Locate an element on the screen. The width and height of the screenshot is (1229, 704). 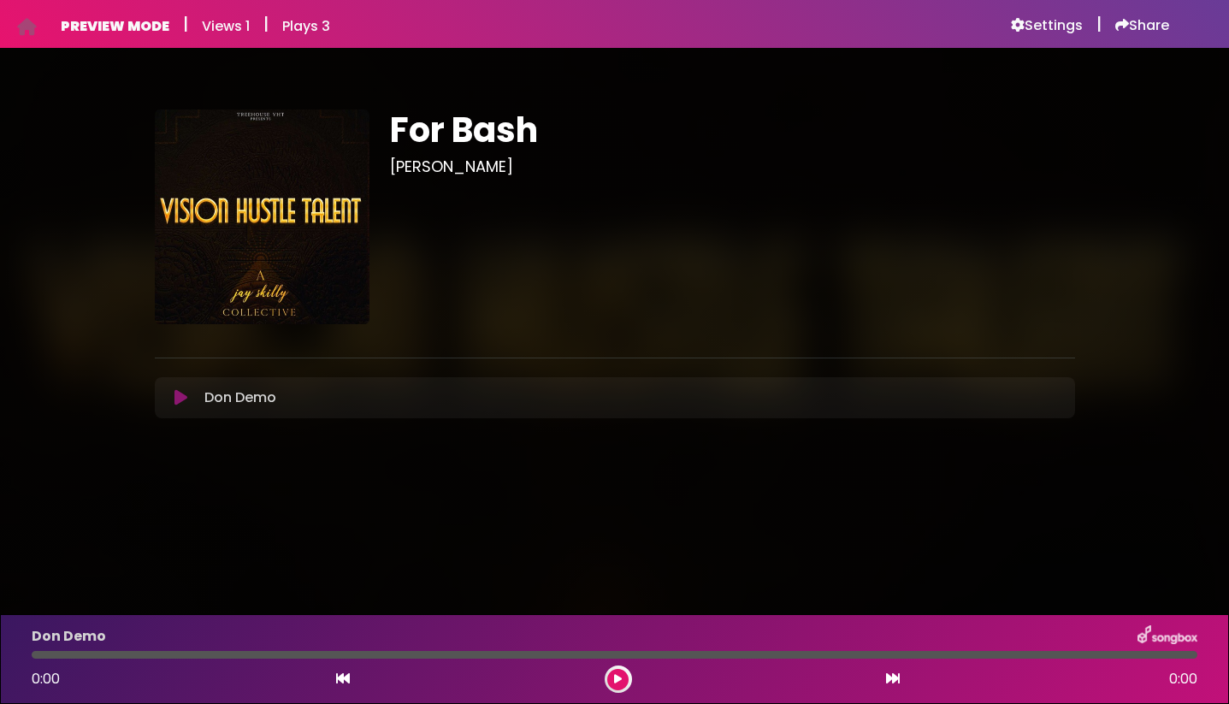
img: DVKr9nZNSbGWT6M0MEef is located at coordinates (262, 216).